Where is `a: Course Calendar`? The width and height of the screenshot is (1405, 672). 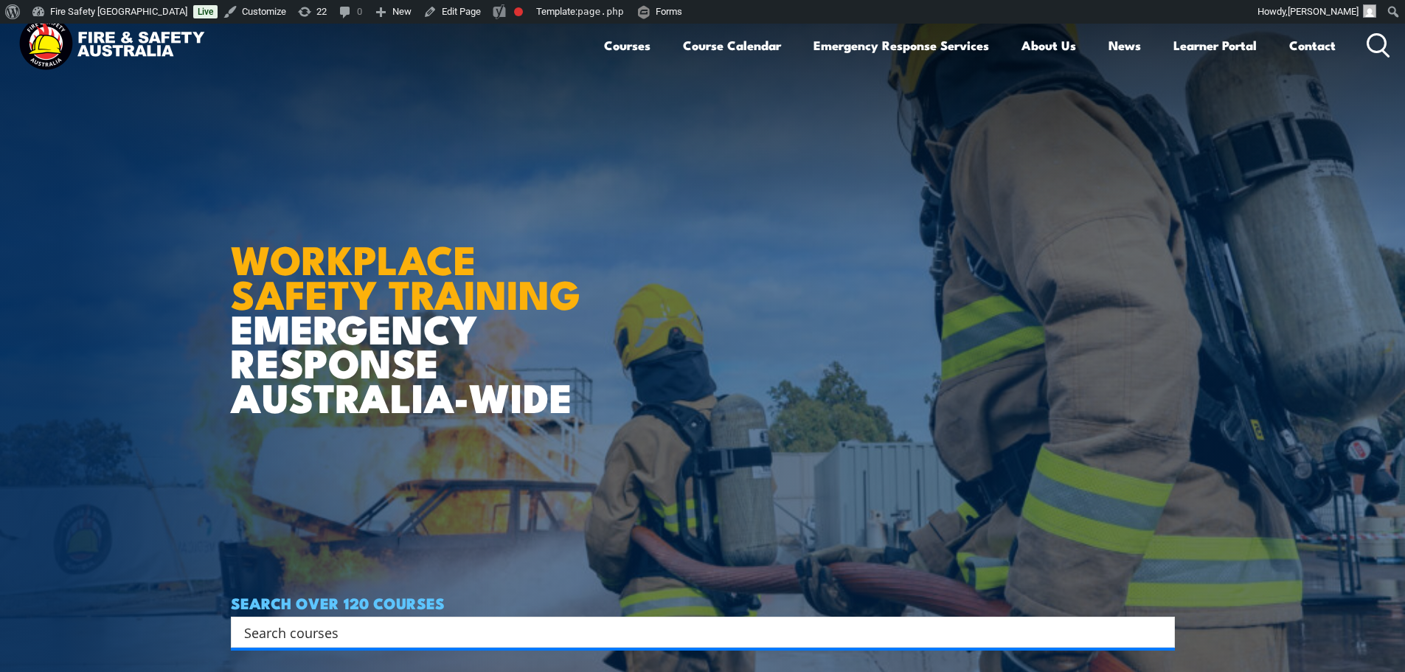
a: Course Calendar is located at coordinates (732, 45).